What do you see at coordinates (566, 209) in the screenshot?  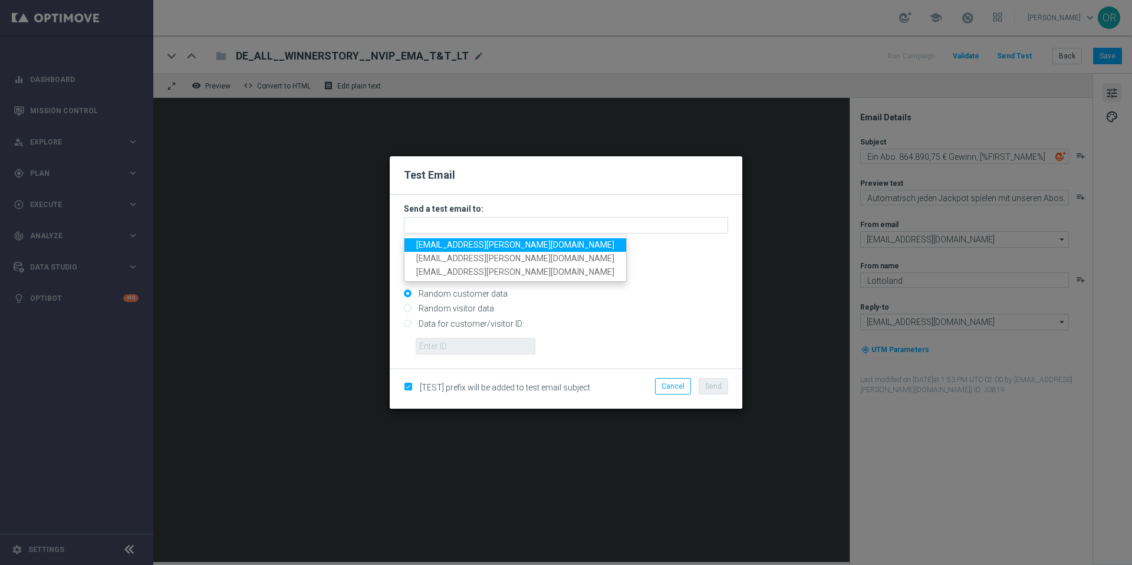 I see `h3: Send a test email to:` at bounding box center [566, 209].